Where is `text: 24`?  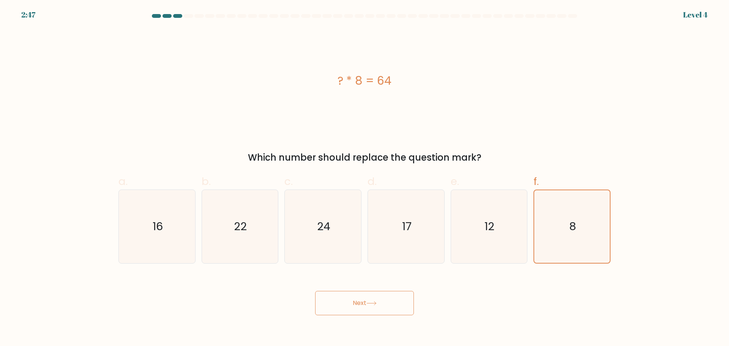
text: 24 is located at coordinates (323, 226).